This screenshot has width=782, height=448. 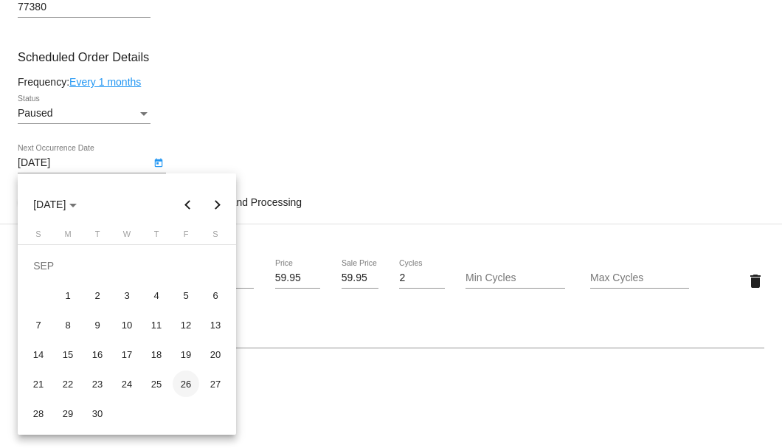 What do you see at coordinates (68, 295) in the screenshot?
I see `div: 1` at bounding box center [68, 295].